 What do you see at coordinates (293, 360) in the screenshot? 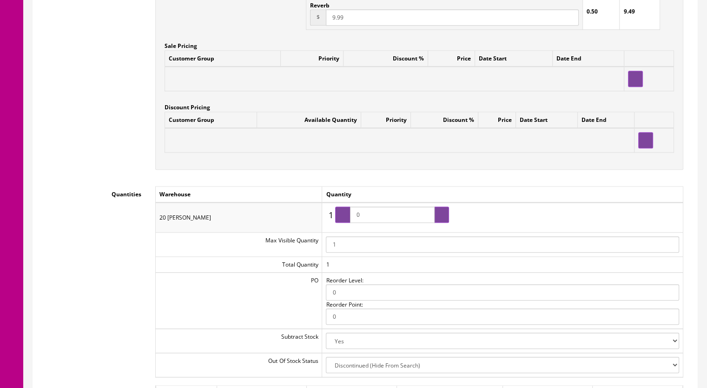
I see `span: Out Of Stock Status` at bounding box center [293, 360].